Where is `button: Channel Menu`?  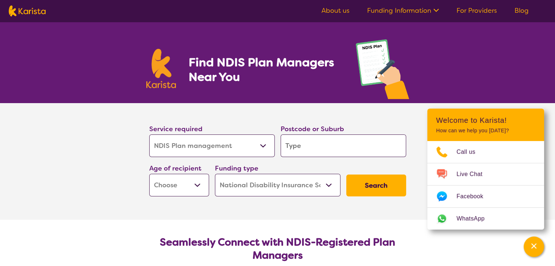 button: Channel Menu is located at coordinates (533, 247).